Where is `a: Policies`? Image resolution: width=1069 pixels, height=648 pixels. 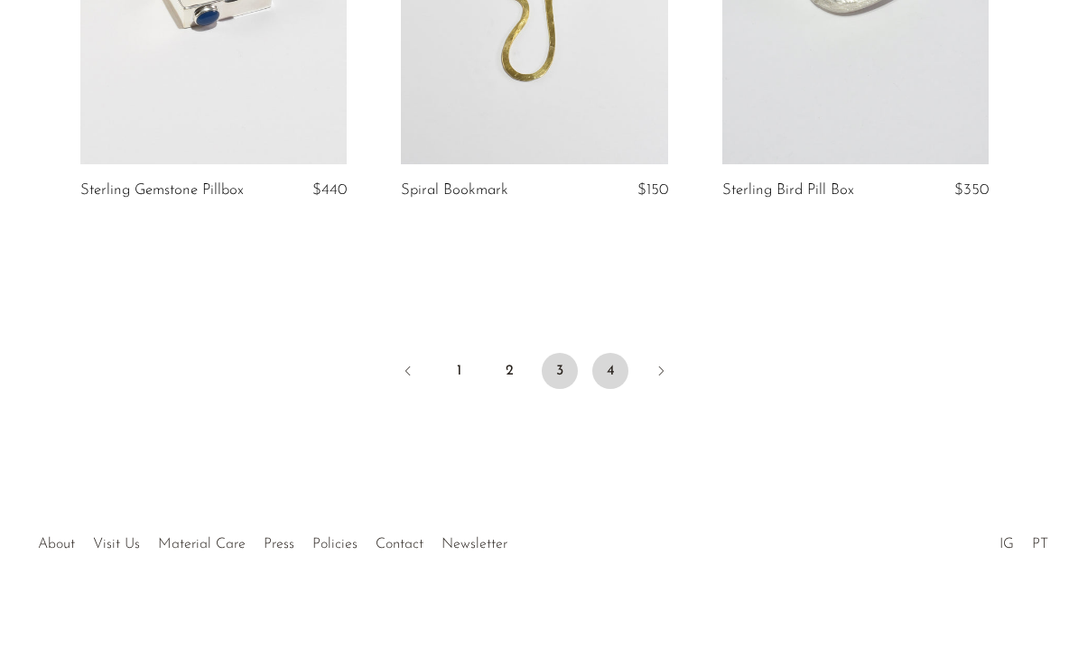
a: Policies is located at coordinates (335, 544).